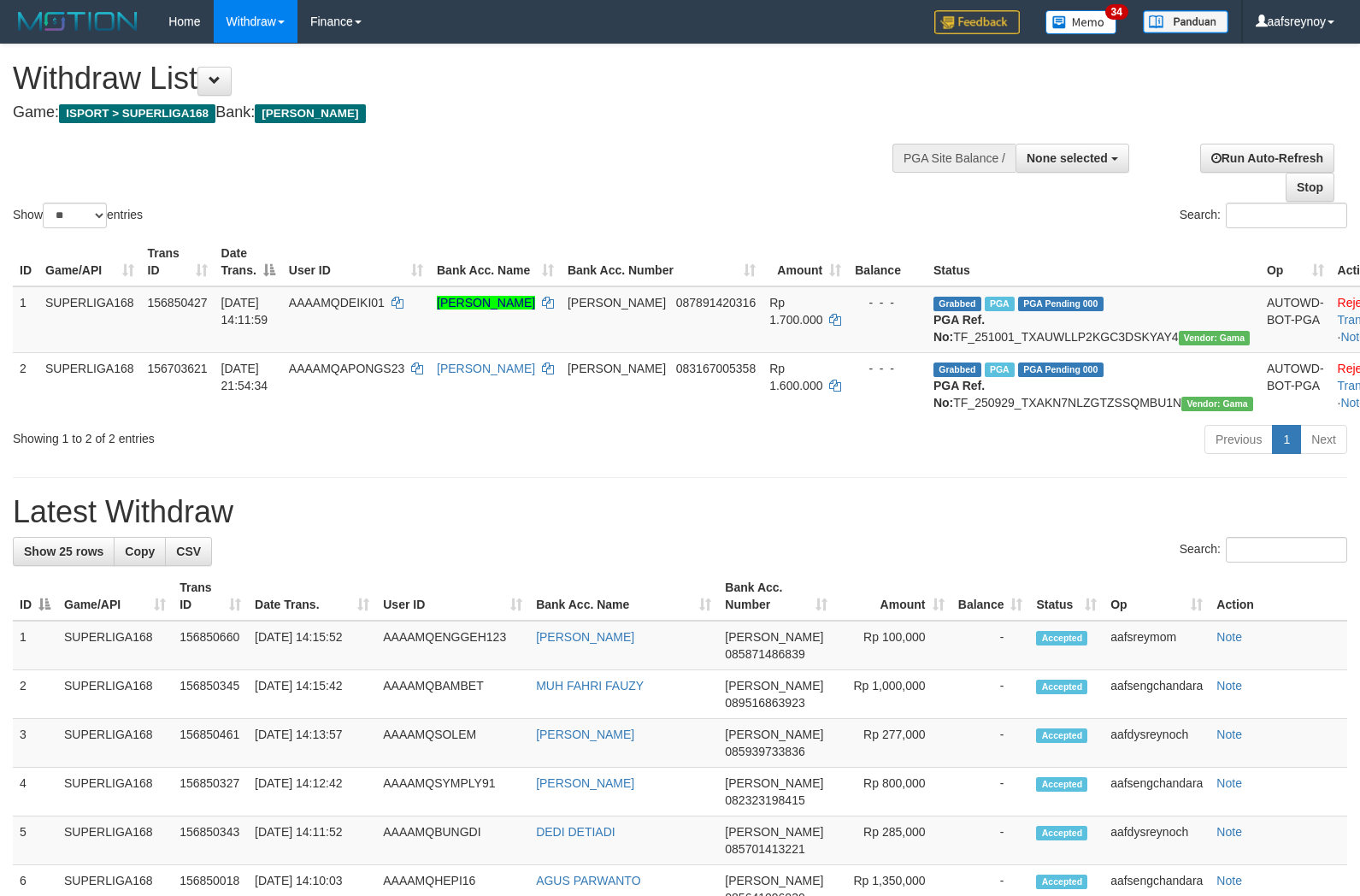 The height and width of the screenshot is (896, 1360). What do you see at coordinates (893, 645) in the screenshot?
I see `td: Rp 100,000` at bounding box center [893, 645].